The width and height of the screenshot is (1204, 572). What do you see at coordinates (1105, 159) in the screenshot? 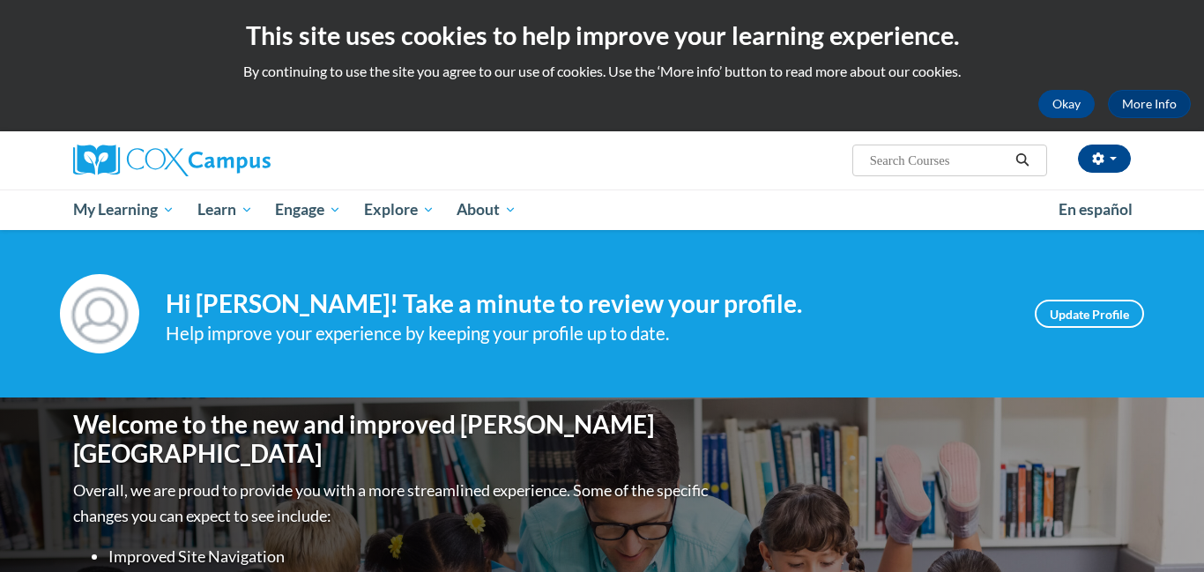
I see `button: Account Settings` at bounding box center [1105, 159].